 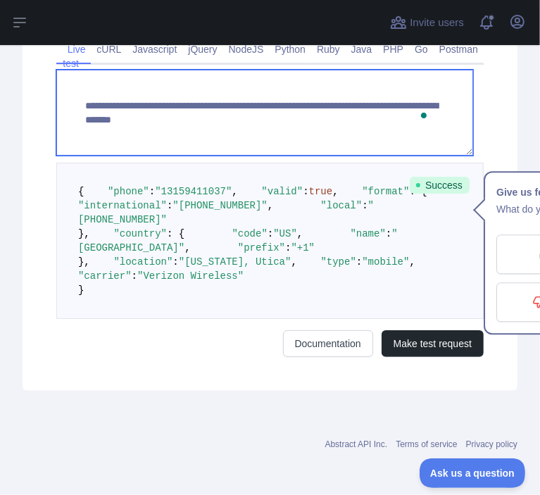 What do you see at coordinates (285, 234) in the screenshot?
I see `span: "US"` at bounding box center [285, 234].